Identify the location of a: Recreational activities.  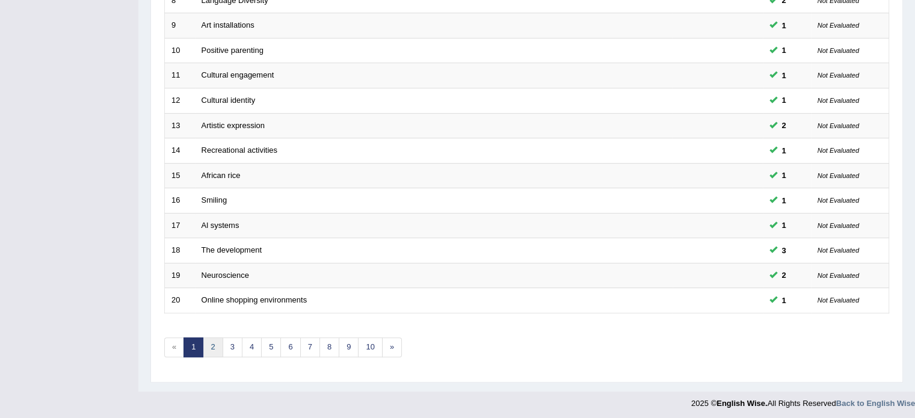
(239, 150).